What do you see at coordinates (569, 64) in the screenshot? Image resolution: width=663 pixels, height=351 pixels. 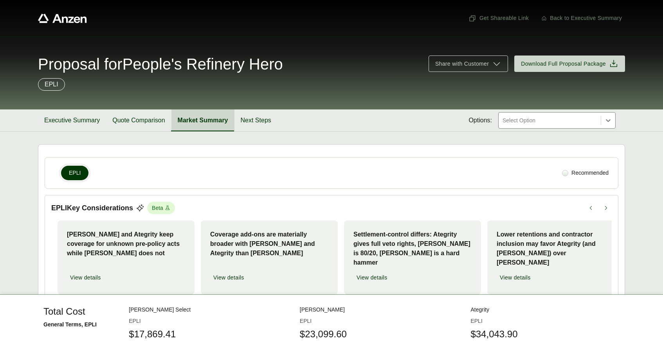 I see `button: Download Full Proposal Package` at bounding box center [569, 64].